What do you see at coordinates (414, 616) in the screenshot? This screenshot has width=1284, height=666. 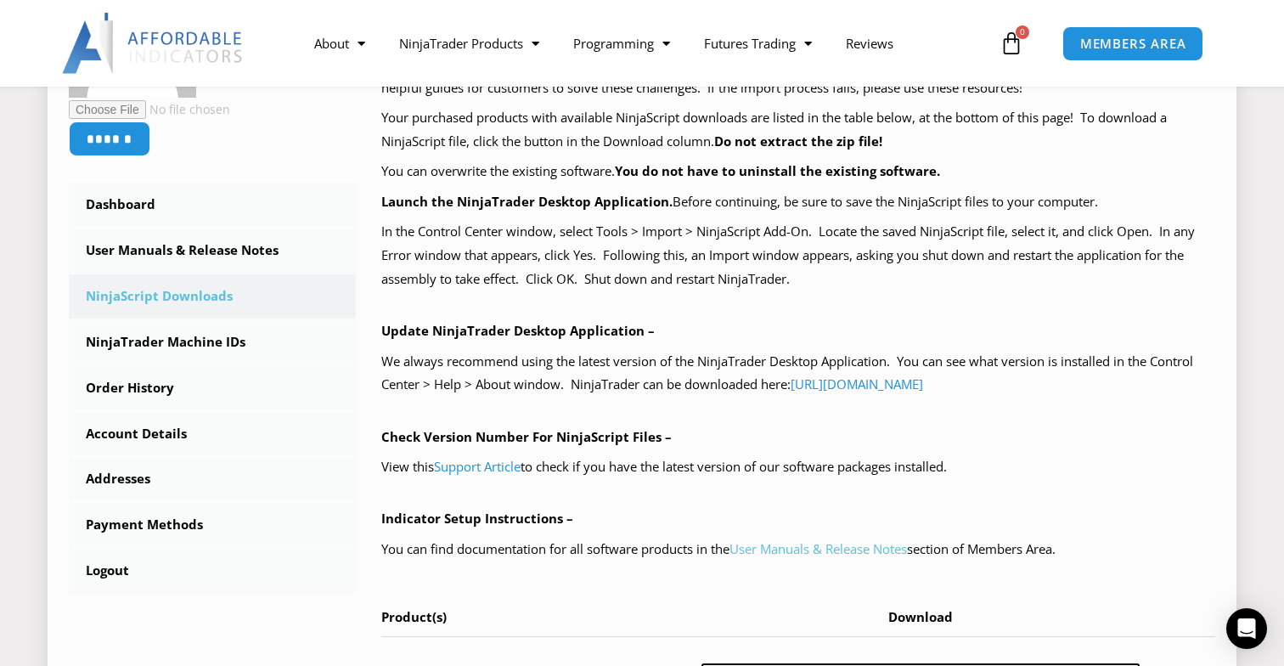 I see `span: Product(s)` at bounding box center [414, 616].